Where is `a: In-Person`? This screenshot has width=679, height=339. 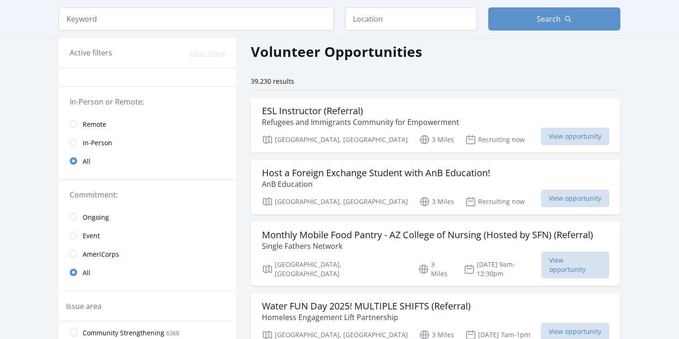 a: In-Person is located at coordinates (147, 142).